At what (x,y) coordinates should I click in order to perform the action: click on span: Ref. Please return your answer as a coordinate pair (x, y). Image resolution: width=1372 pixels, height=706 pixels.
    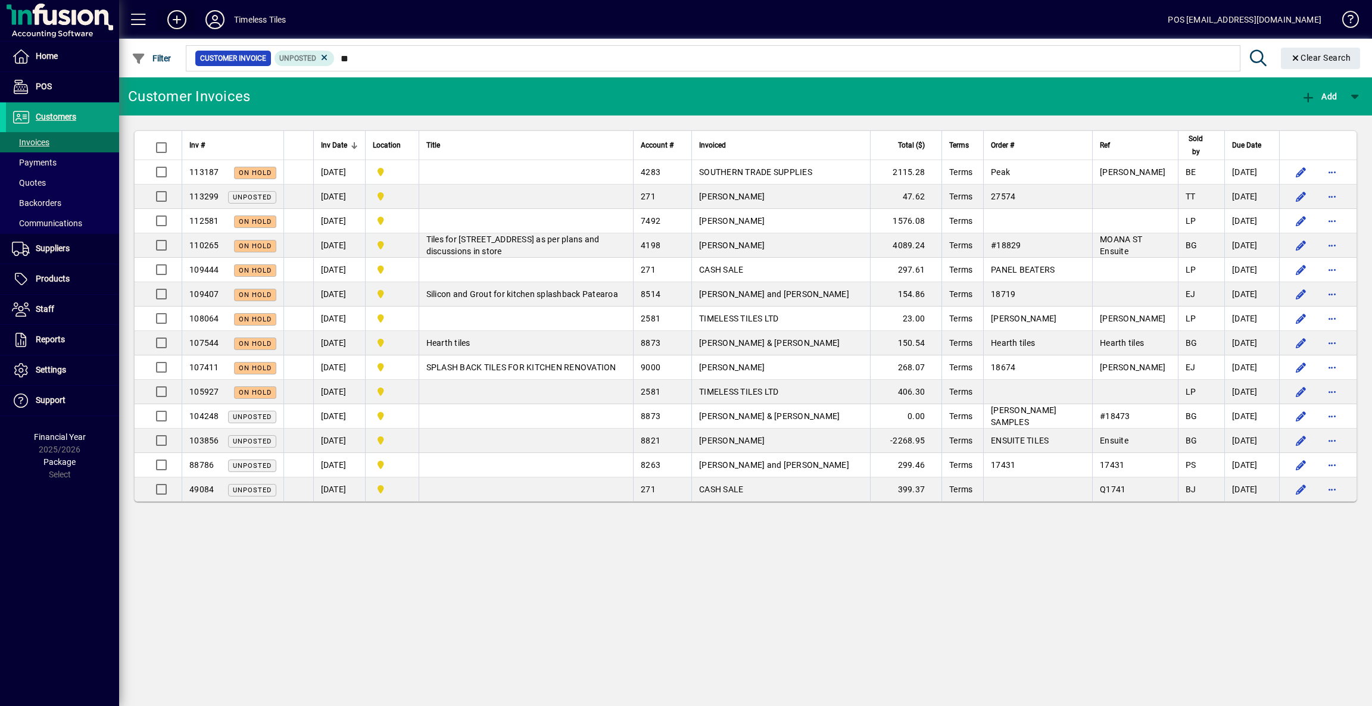
    Looking at the image, I should click on (1105, 145).